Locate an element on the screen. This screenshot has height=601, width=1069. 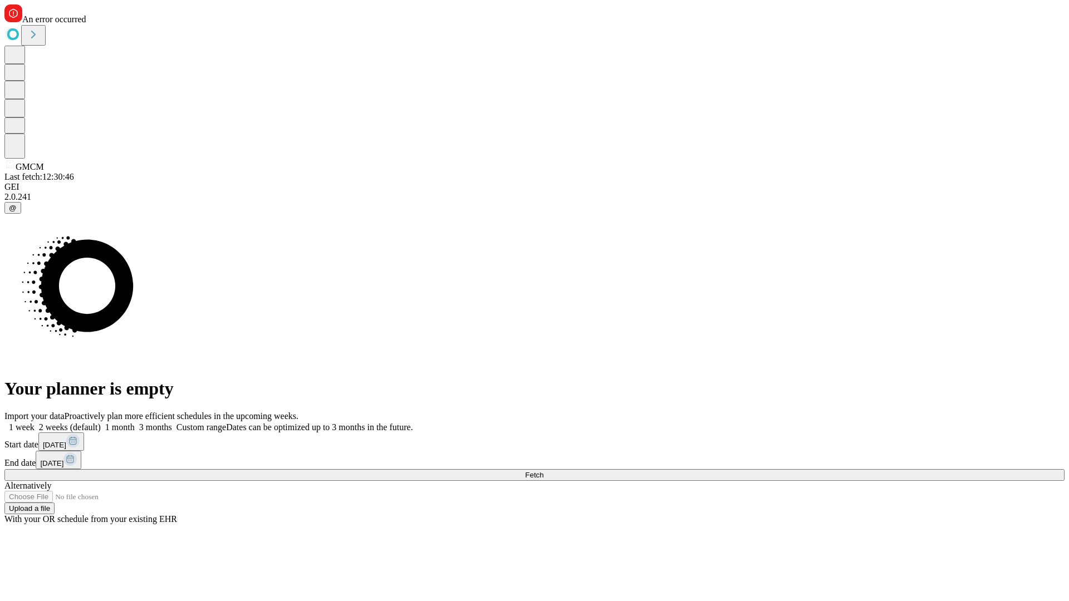
span: 2 weeks (default) is located at coordinates (70, 427).